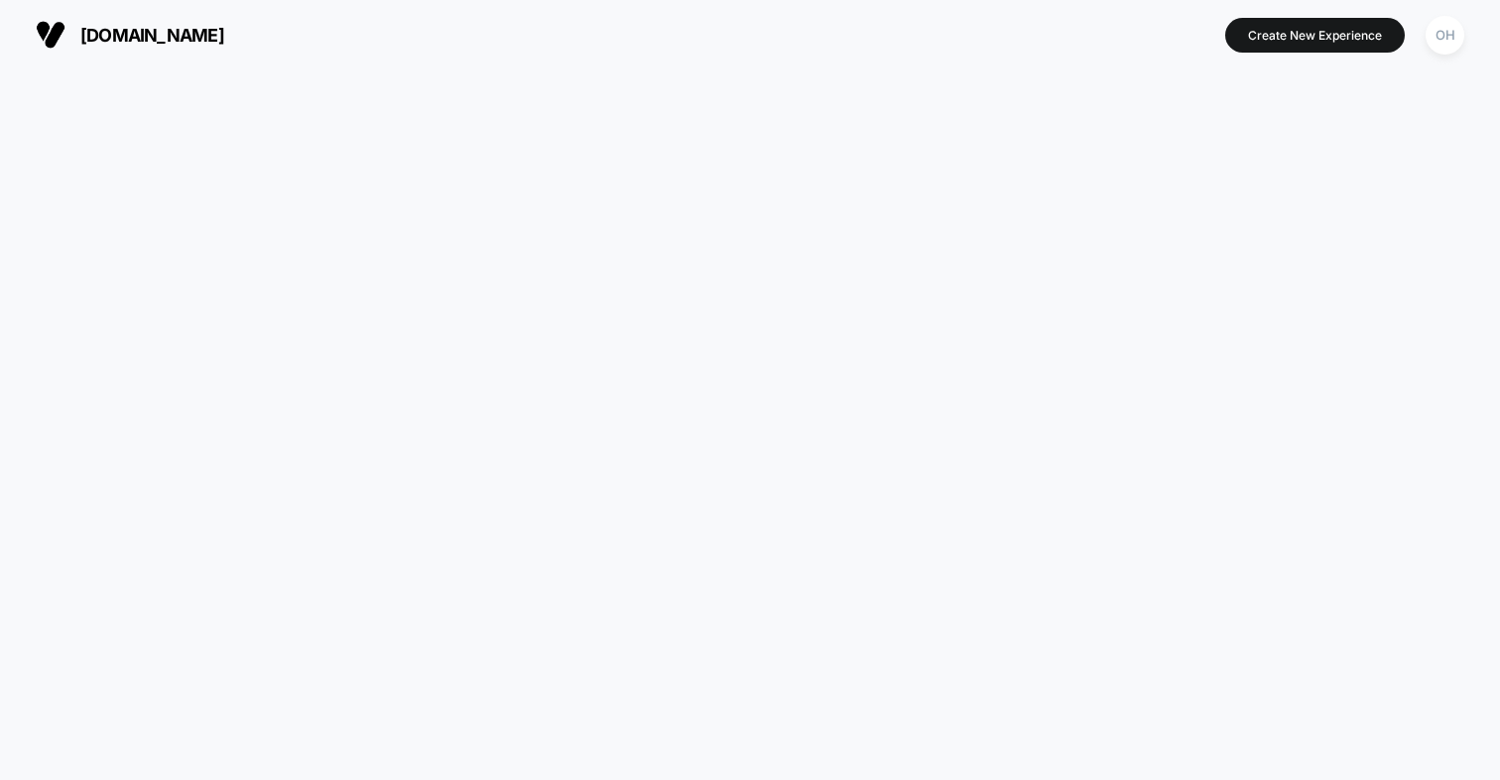  I want to click on div: OH, so click(1444, 35).